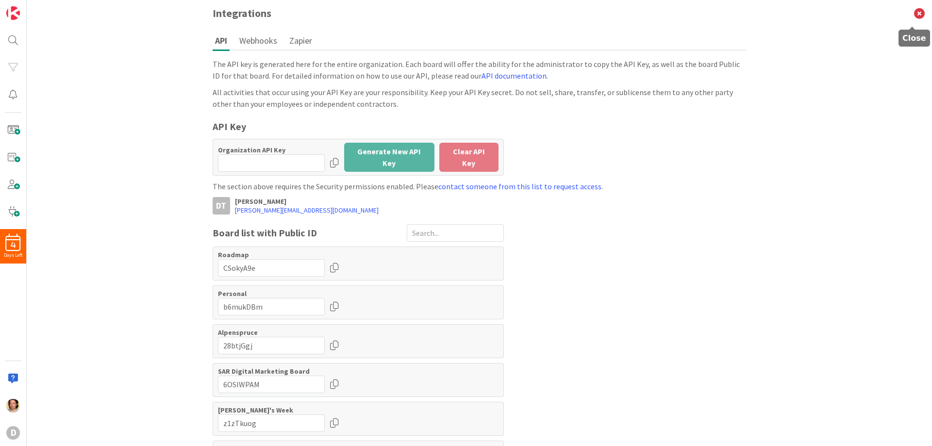 The width and height of the screenshot is (932, 446). Describe the element at coordinates (221, 206) in the screenshot. I see `div: DT` at that location.